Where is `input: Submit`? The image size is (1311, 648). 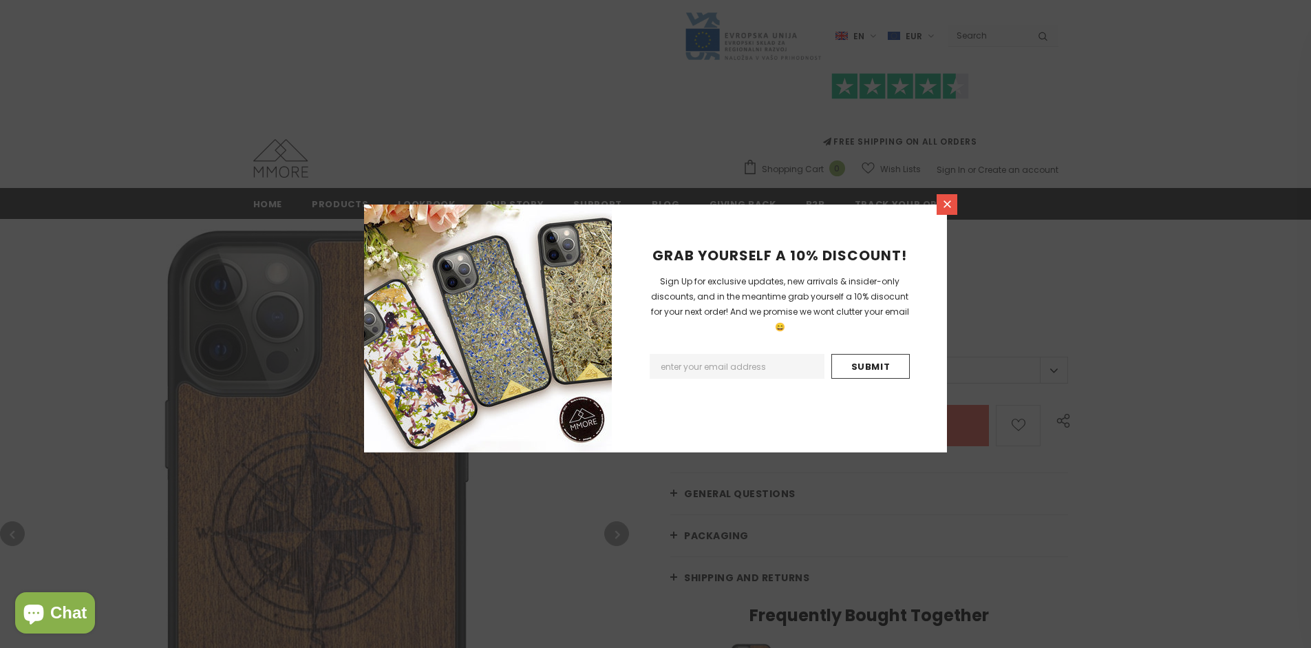
input: Submit is located at coordinates (871, 366).